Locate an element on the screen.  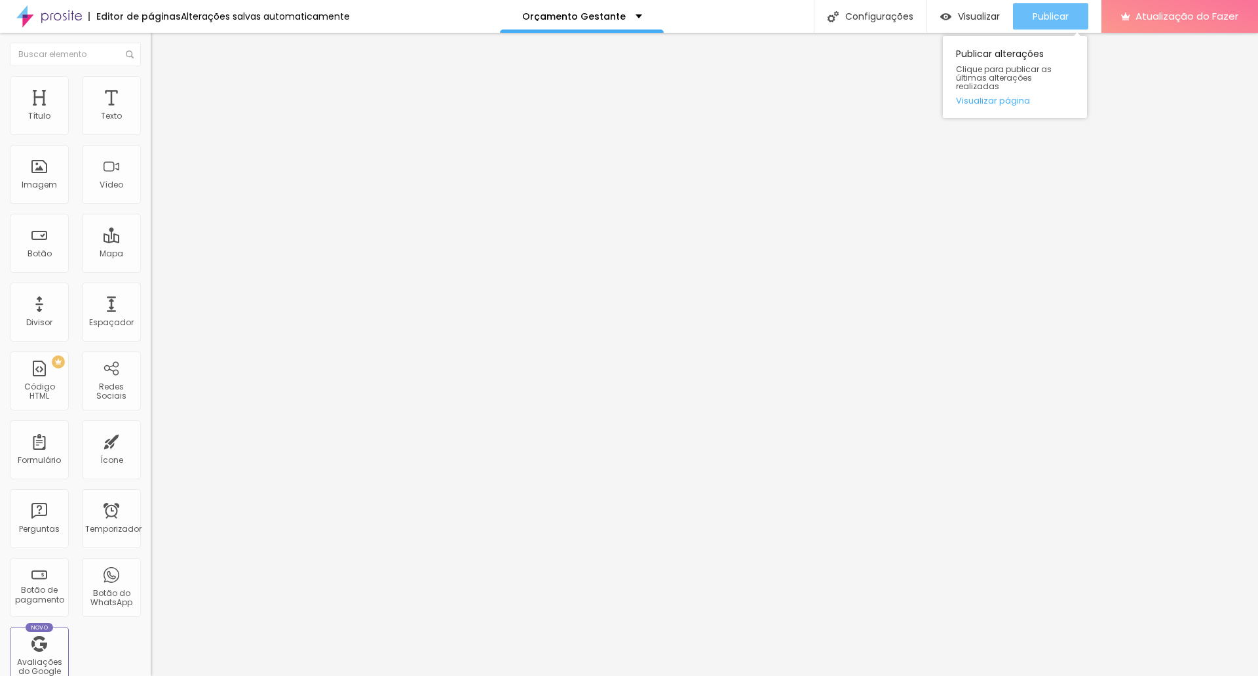
font: Título is located at coordinates (39, 115).